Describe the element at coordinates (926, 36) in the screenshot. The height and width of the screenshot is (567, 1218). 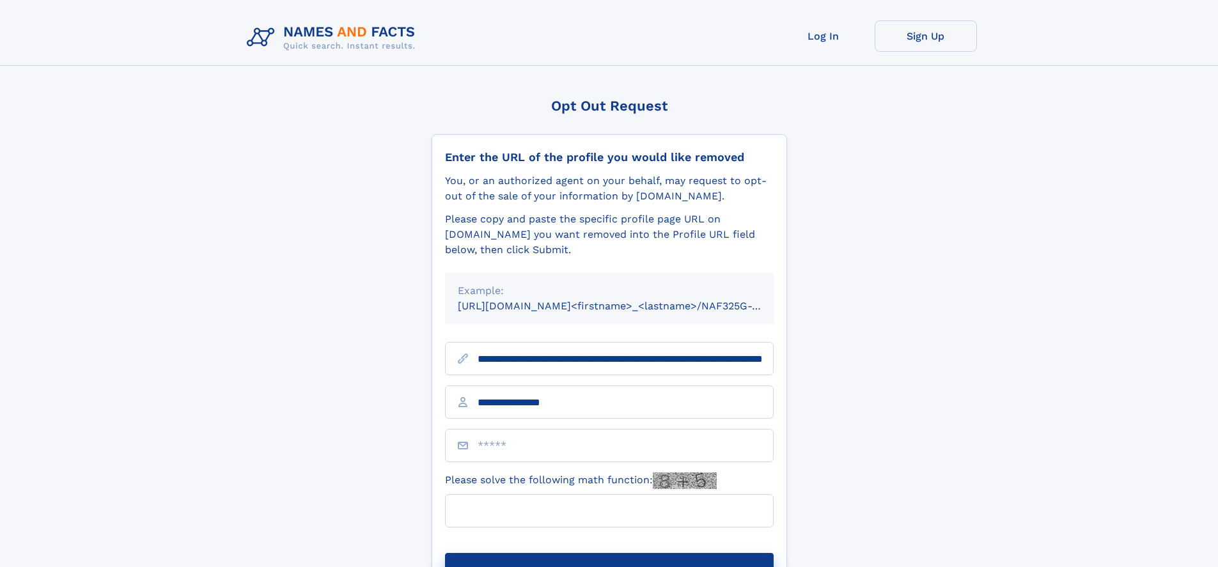
I see `a: Sign Up` at that location.